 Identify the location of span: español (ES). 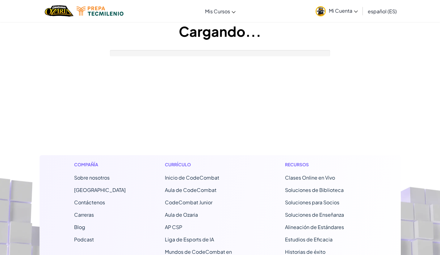
(382, 11).